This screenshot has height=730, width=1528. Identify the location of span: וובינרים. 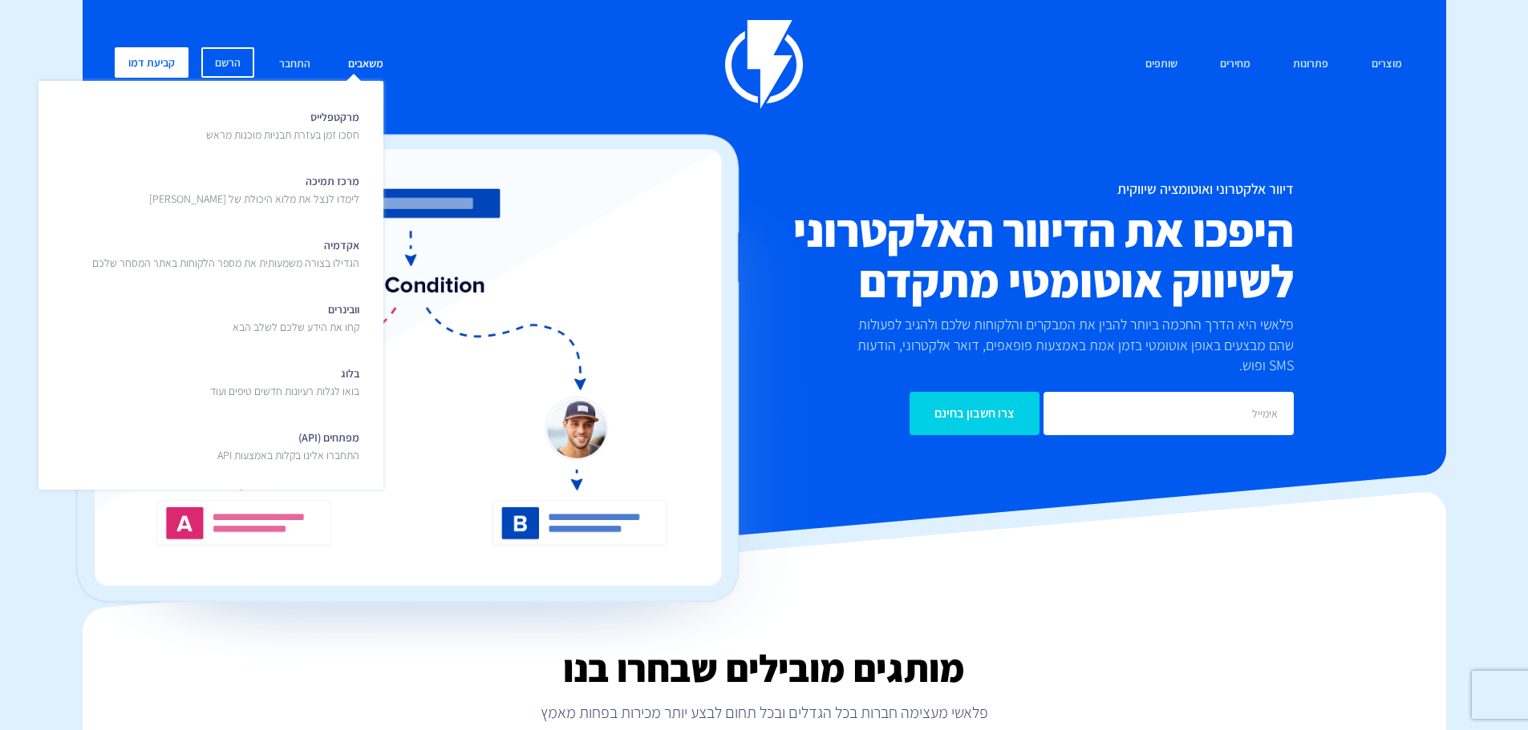
(296, 316).